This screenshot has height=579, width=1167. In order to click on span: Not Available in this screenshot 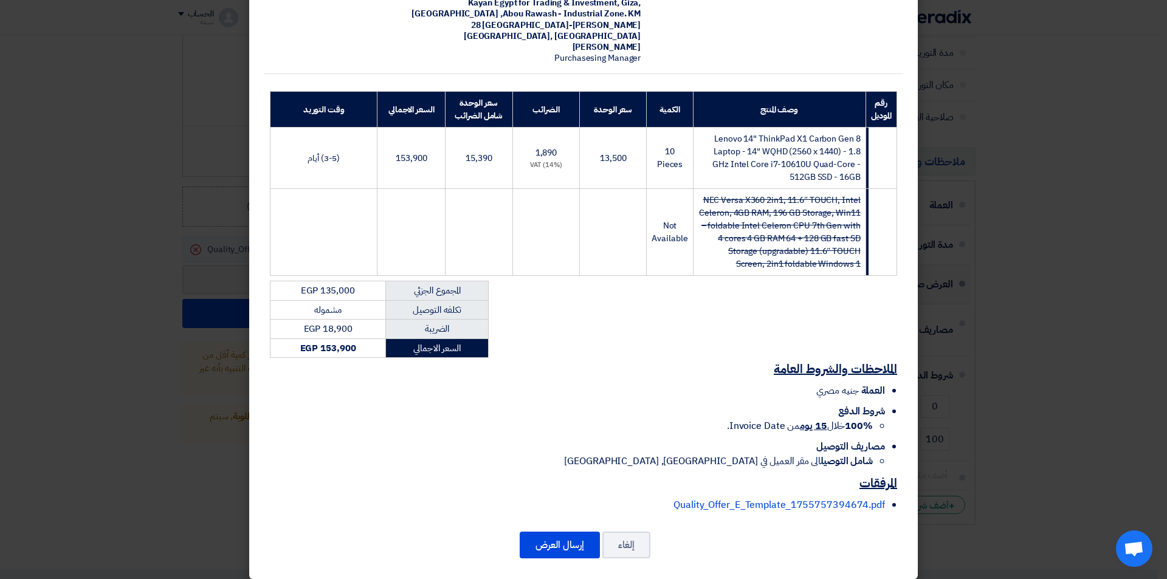, I will do `click(669, 232)`.